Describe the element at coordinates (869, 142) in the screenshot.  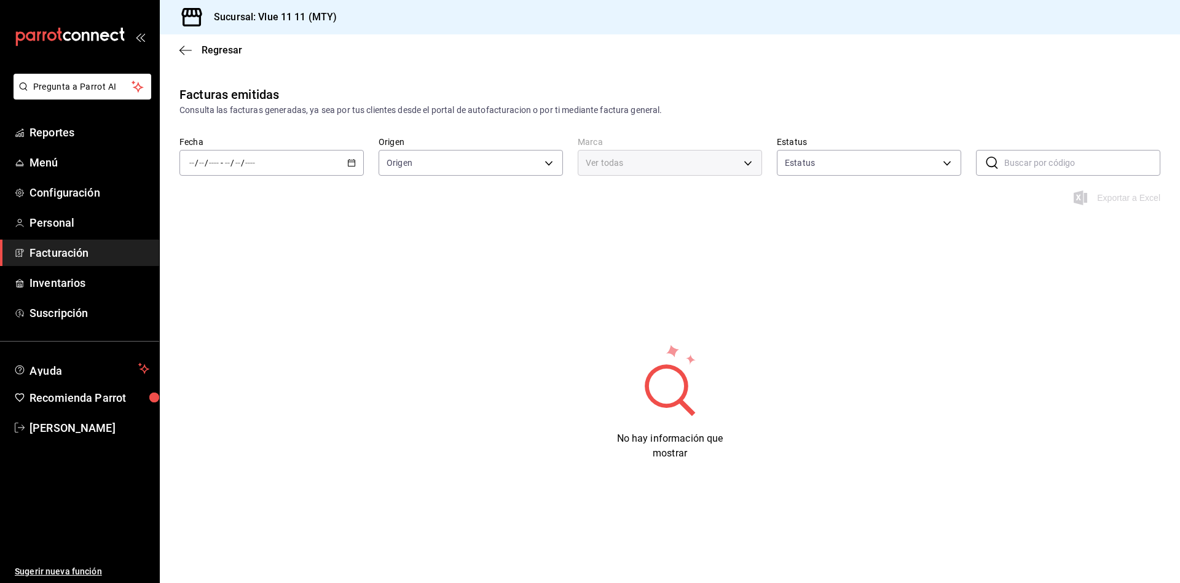
I see `label: Estatus` at that location.